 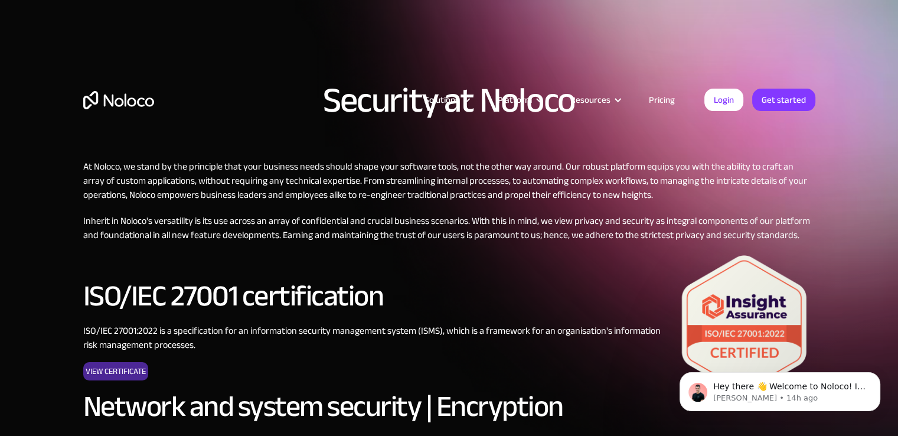 What do you see at coordinates (450, 181) in the screenshot?
I see `p: At Noloco, we stand by the principle that your business needs should shape your software tools, n...` at bounding box center [450, 181].